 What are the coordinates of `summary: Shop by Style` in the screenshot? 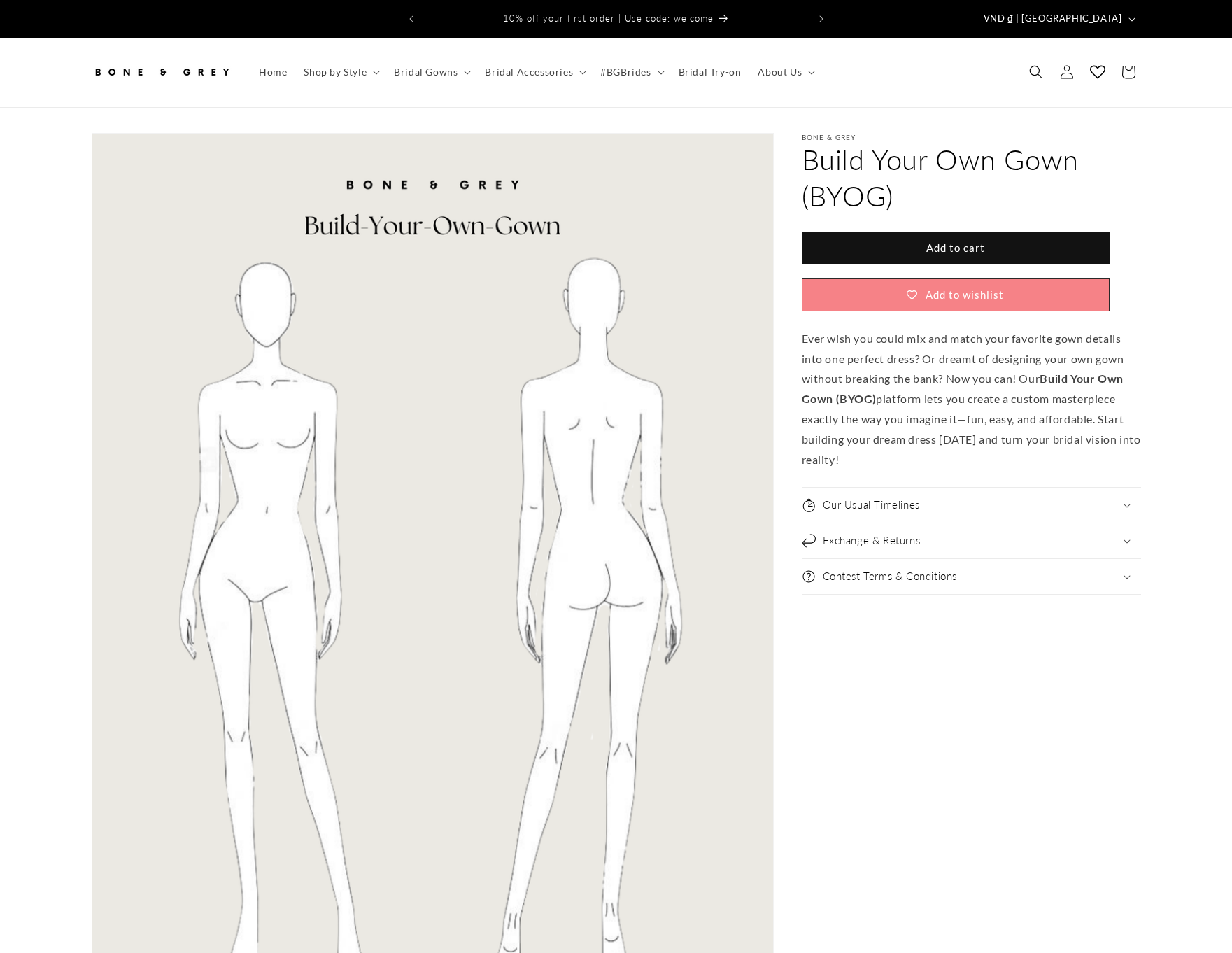 It's located at (340, 72).